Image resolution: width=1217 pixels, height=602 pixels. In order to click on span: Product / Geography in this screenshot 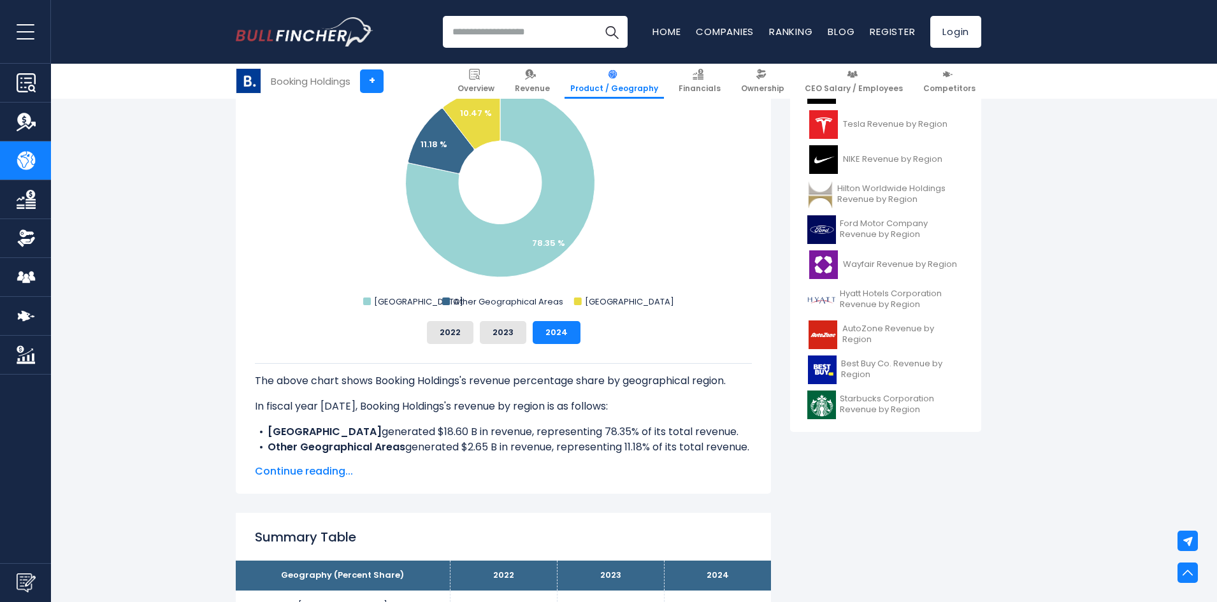, I will do `click(614, 89)`.